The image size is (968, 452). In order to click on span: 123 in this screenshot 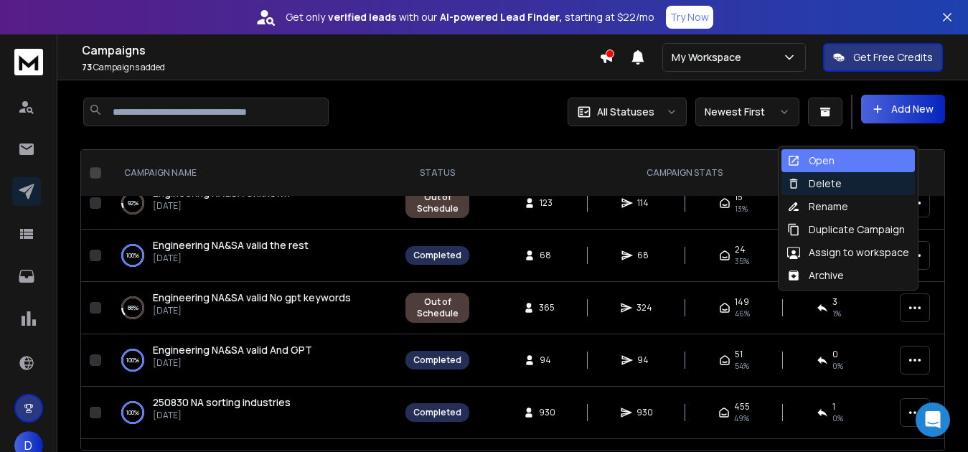, I will do `click(547, 203)`.